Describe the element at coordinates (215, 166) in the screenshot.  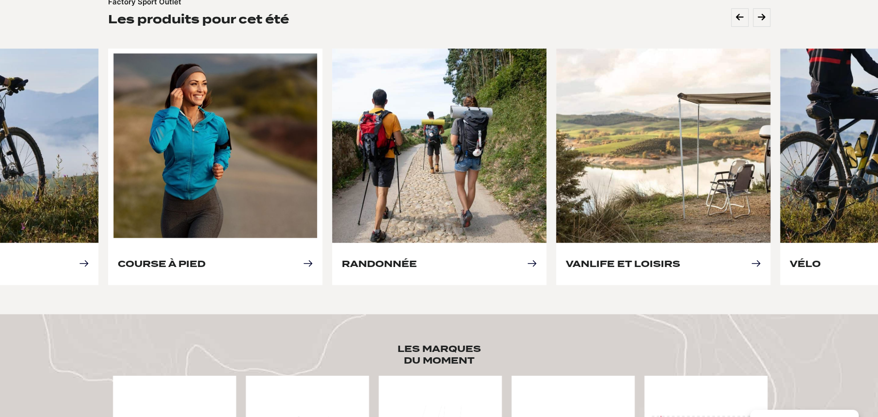
I see `article: 1 of 4` at that location.